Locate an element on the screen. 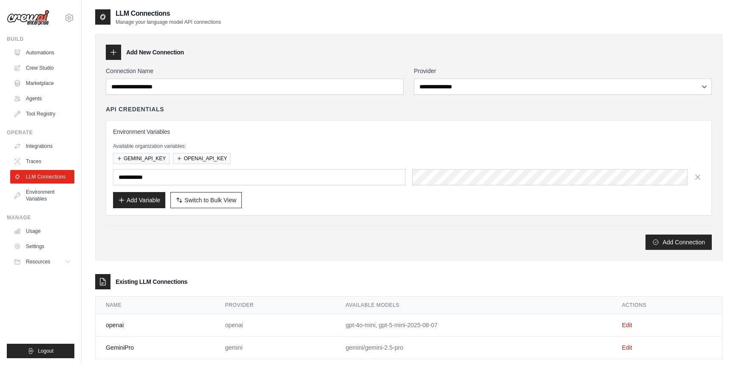 The width and height of the screenshot is (736, 365). a: Tool Registry is located at coordinates (42, 114).